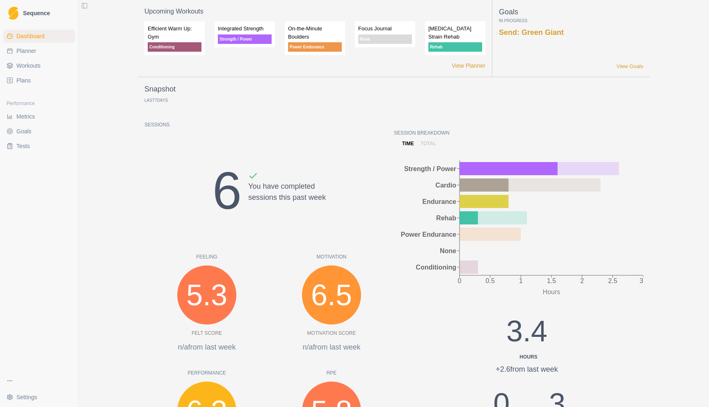  Describe the element at coordinates (429, 144) in the screenshot. I see `p: total` at that location.